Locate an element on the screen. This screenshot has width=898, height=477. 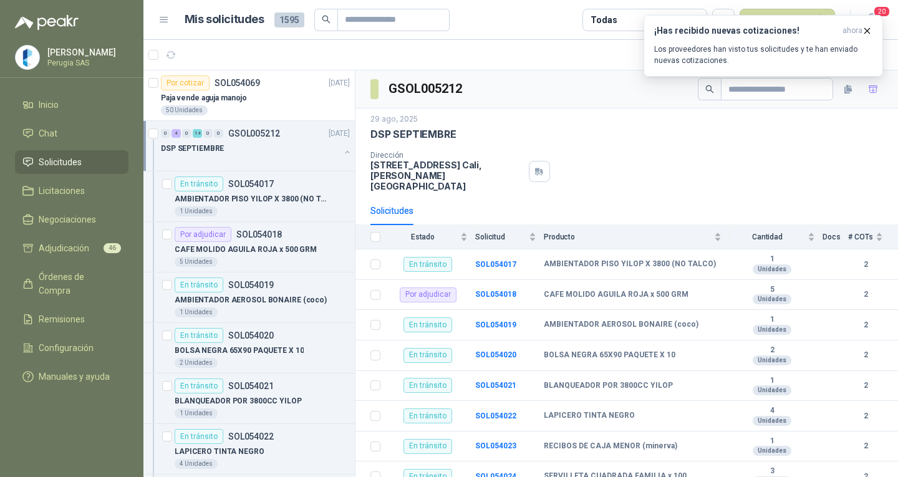
a: Órdenes de Compra is located at coordinates (72, 284).